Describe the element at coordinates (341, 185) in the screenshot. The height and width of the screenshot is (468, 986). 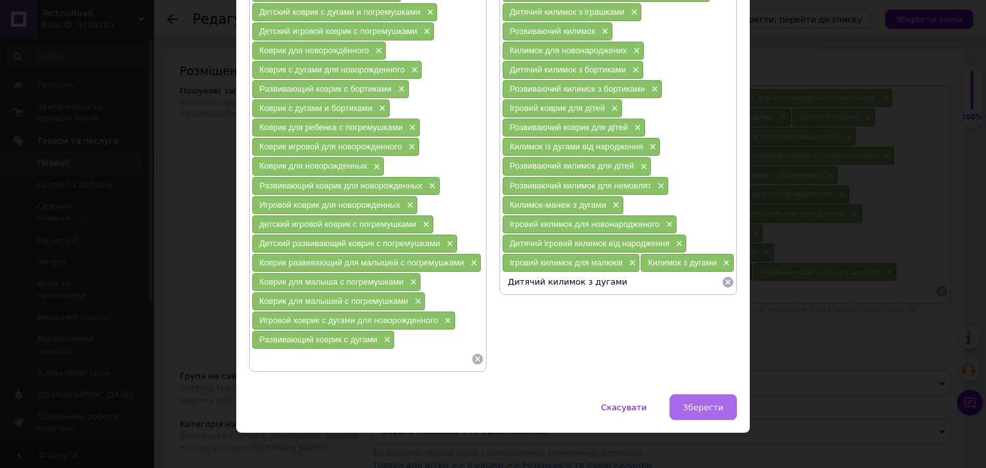
I see `span: Развивающий коврик для новорожденных` at that location.